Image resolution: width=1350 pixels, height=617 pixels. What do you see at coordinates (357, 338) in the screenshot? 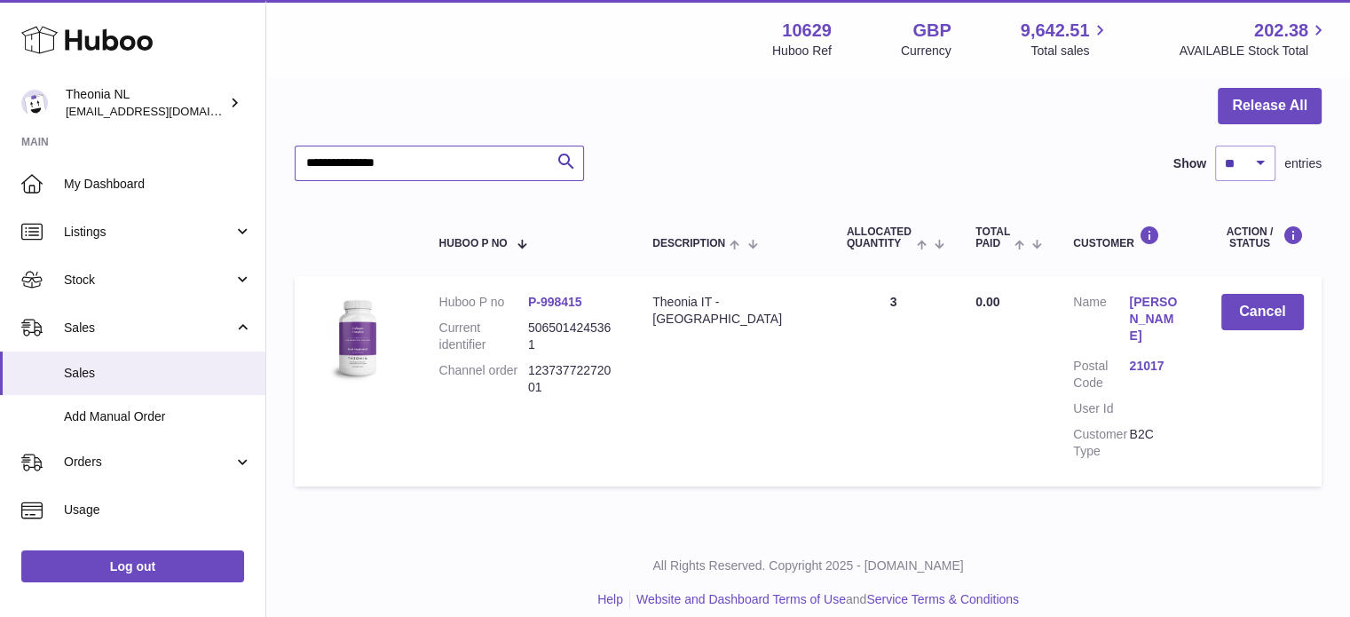
I see `img: 106291725893008.jpg` at bounding box center [357, 338].